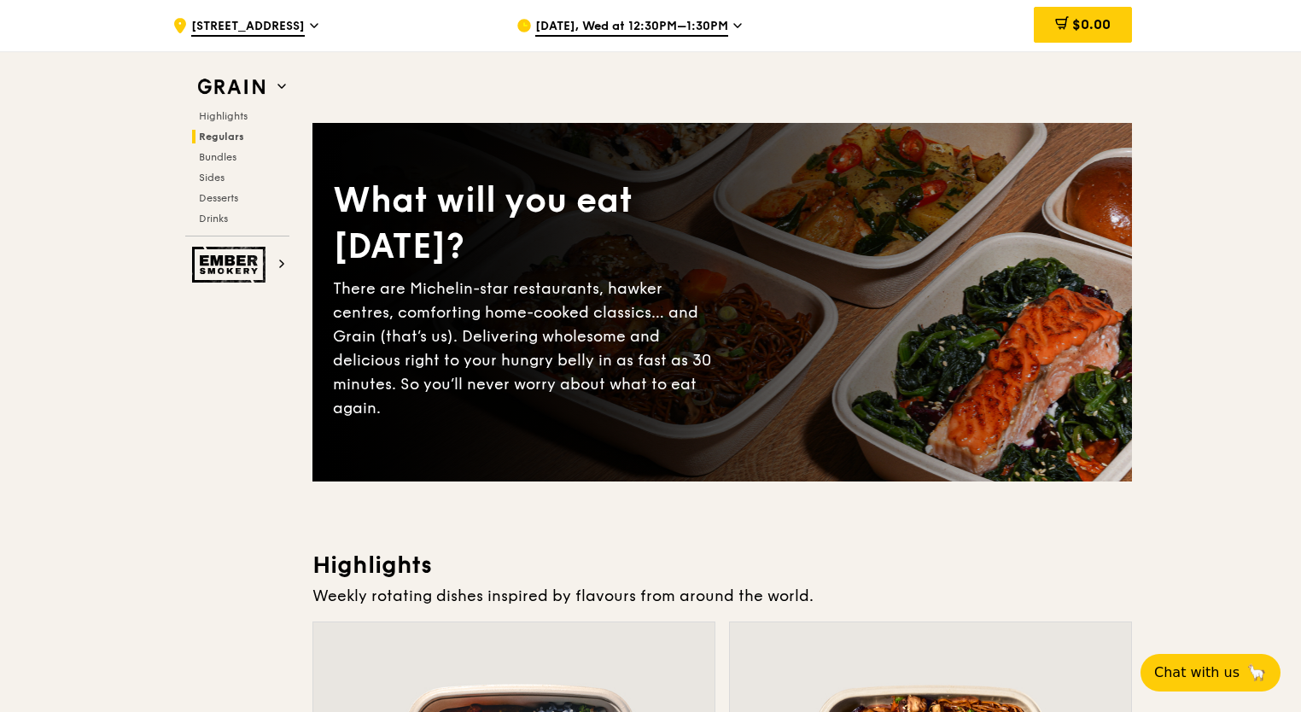  Describe the element at coordinates (231, 87) in the screenshot. I see `img: Grain web logo` at that location.